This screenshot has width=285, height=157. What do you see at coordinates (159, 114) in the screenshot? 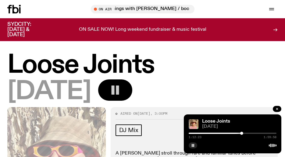
I see `span: , 3:00pm` at bounding box center [159, 114].